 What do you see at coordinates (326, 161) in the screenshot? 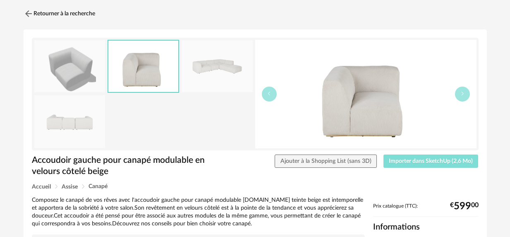
I see `button: Ajouter à la Shopping List (sans 3D)` at bounding box center [326, 161].